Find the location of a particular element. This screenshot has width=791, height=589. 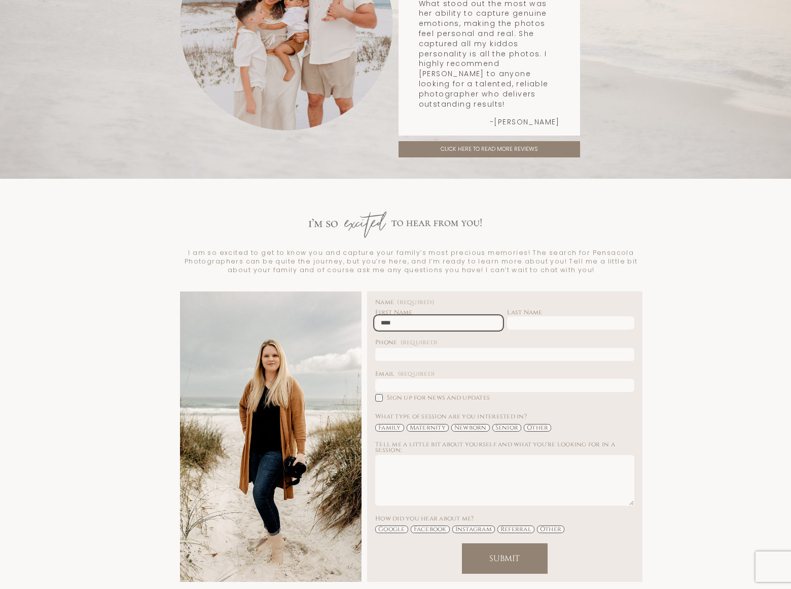

button: SubmitSubmit is located at coordinates (505, 558).